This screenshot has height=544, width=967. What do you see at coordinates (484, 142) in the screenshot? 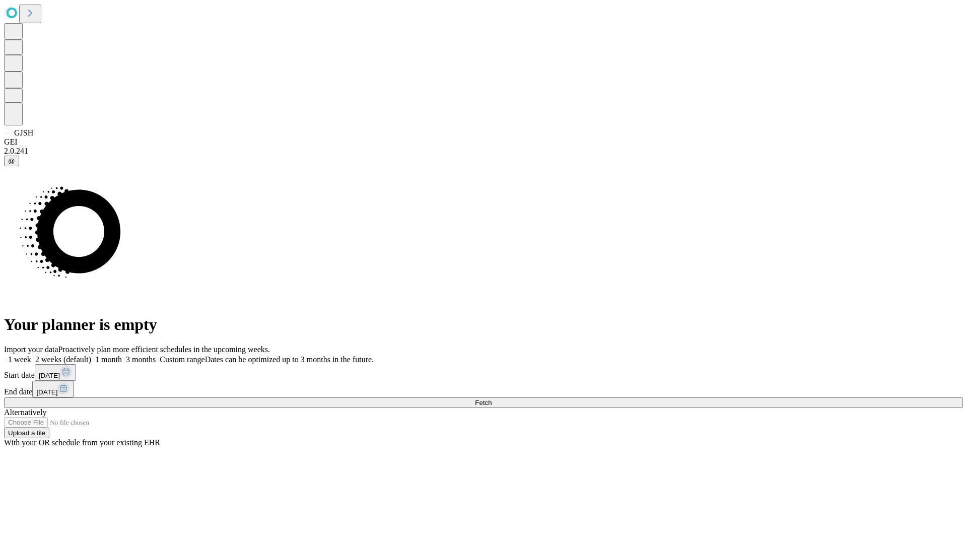
I see `div: GEI` at bounding box center [484, 142].